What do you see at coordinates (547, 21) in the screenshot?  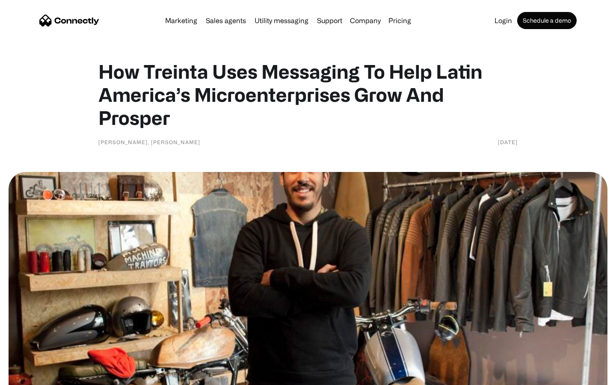 I see `a: Schedule a demo` at bounding box center [547, 21].